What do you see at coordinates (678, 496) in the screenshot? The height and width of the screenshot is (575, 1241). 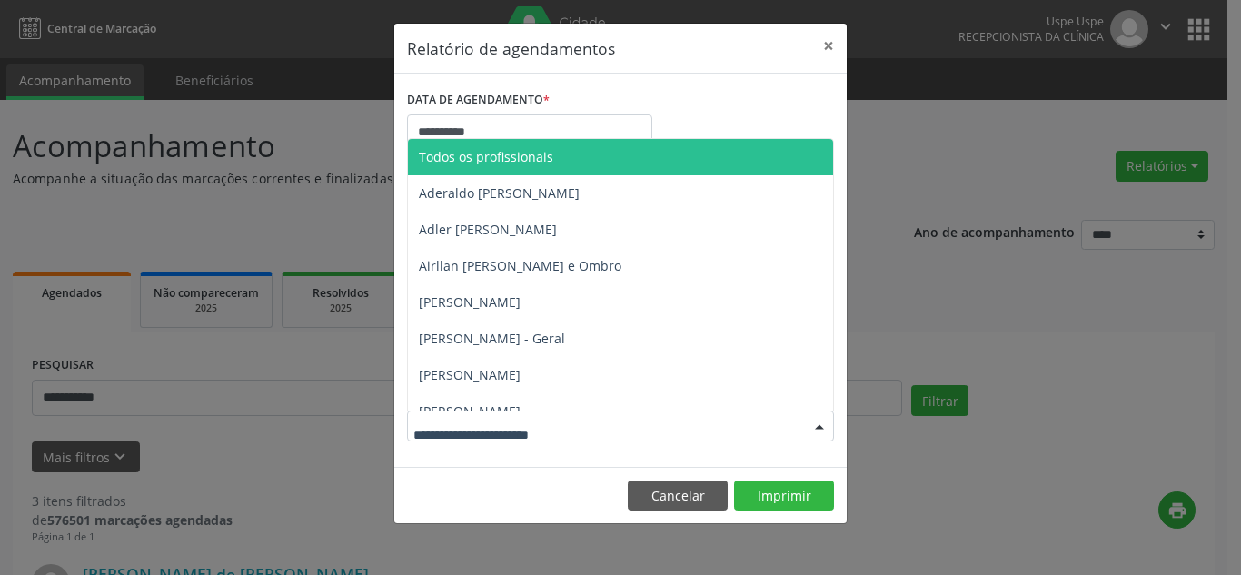 I see `button: Cancelar` at bounding box center [678, 496].